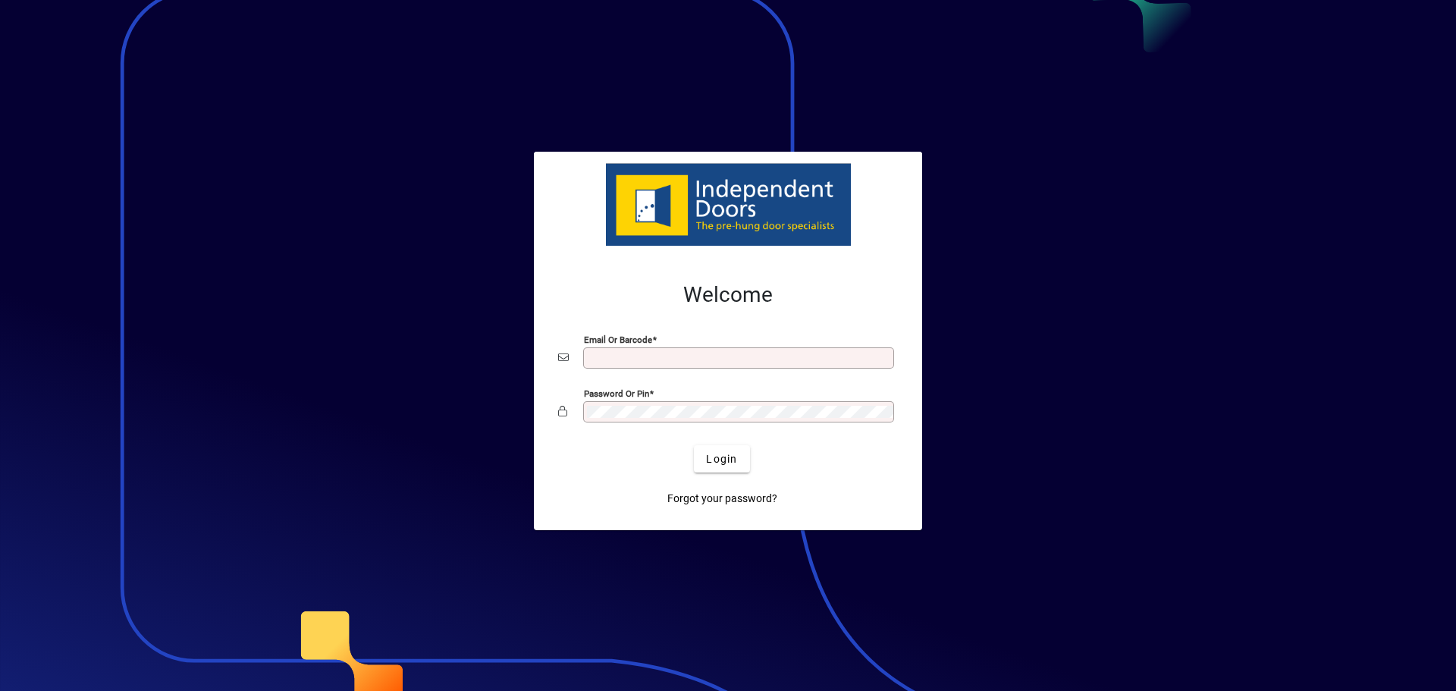 The width and height of the screenshot is (1456, 691). What do you see at coordinates (728, 295) in the screenshot?
I see `h2: Welcome` at bounding box center [728, 295].